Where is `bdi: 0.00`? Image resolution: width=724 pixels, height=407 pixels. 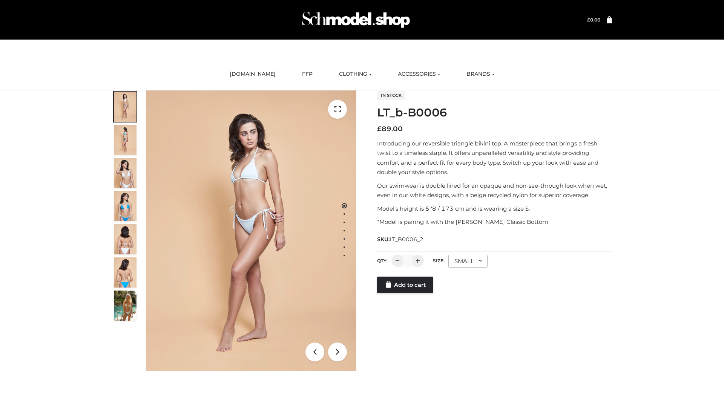
bdi: 0.00 is located at coordinates (594, 20).